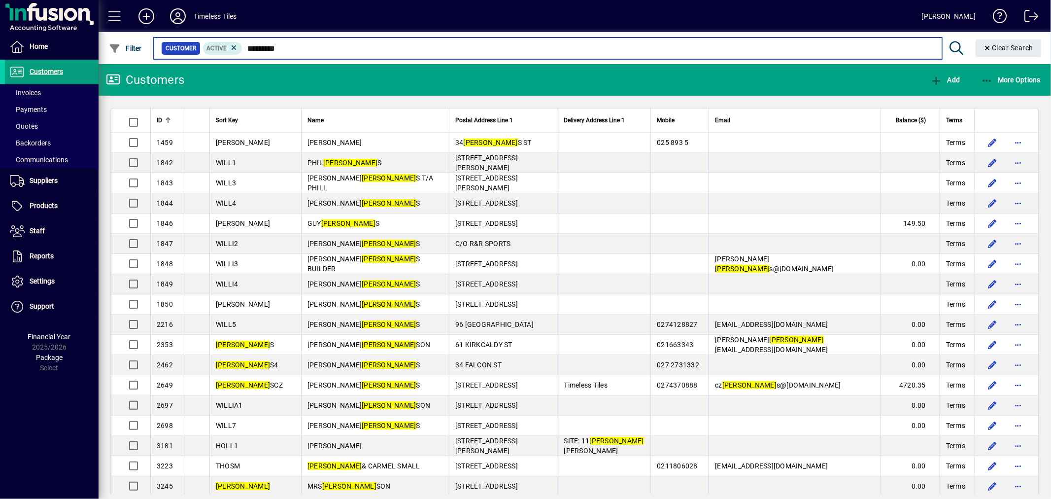 The image size is (1051, 499). What do you see at coordinates (165, 365) in the screenshot?
I see `span: 2462` at bounding box center [165, 365].